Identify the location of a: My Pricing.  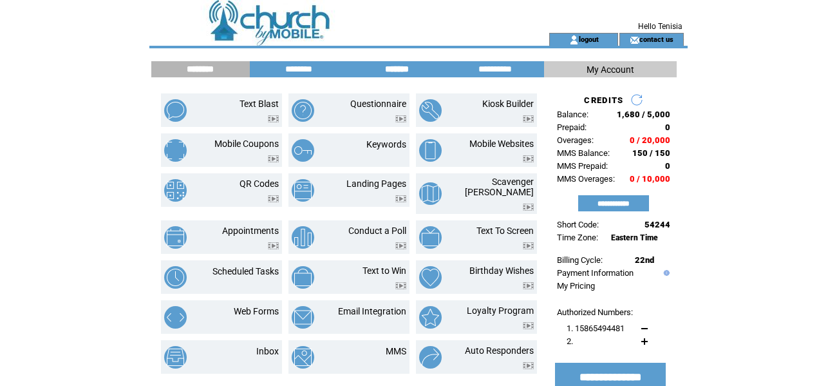
(576, 285).